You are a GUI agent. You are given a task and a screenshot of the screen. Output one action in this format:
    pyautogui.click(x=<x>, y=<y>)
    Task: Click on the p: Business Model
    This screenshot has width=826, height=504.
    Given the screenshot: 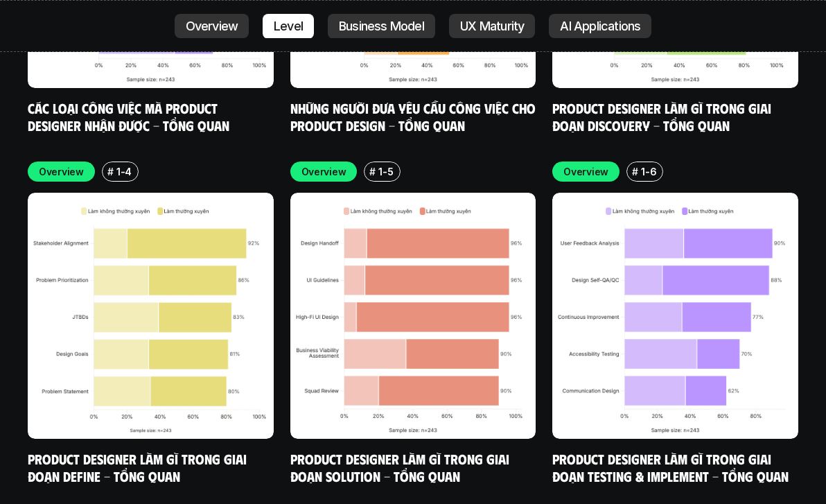 What is the action you would take?
    pyautogui.click(x=381, y=26)
    